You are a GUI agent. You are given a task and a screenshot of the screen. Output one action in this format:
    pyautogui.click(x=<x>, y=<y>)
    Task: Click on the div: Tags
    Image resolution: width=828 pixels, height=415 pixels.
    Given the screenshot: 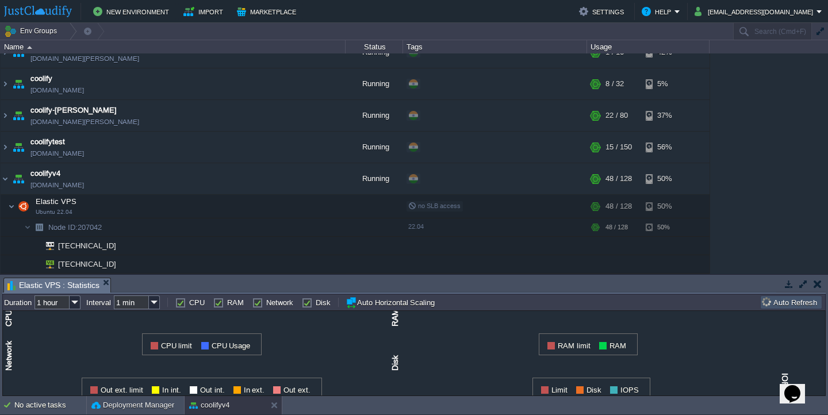 What is the action you would take?
    pyautogui.click(x=495, y=47)
    